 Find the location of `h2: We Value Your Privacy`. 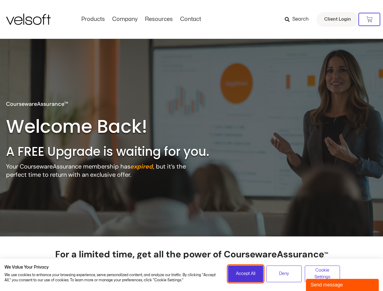

h2: We Value Your Privacy is located at coordinates (112, 267).